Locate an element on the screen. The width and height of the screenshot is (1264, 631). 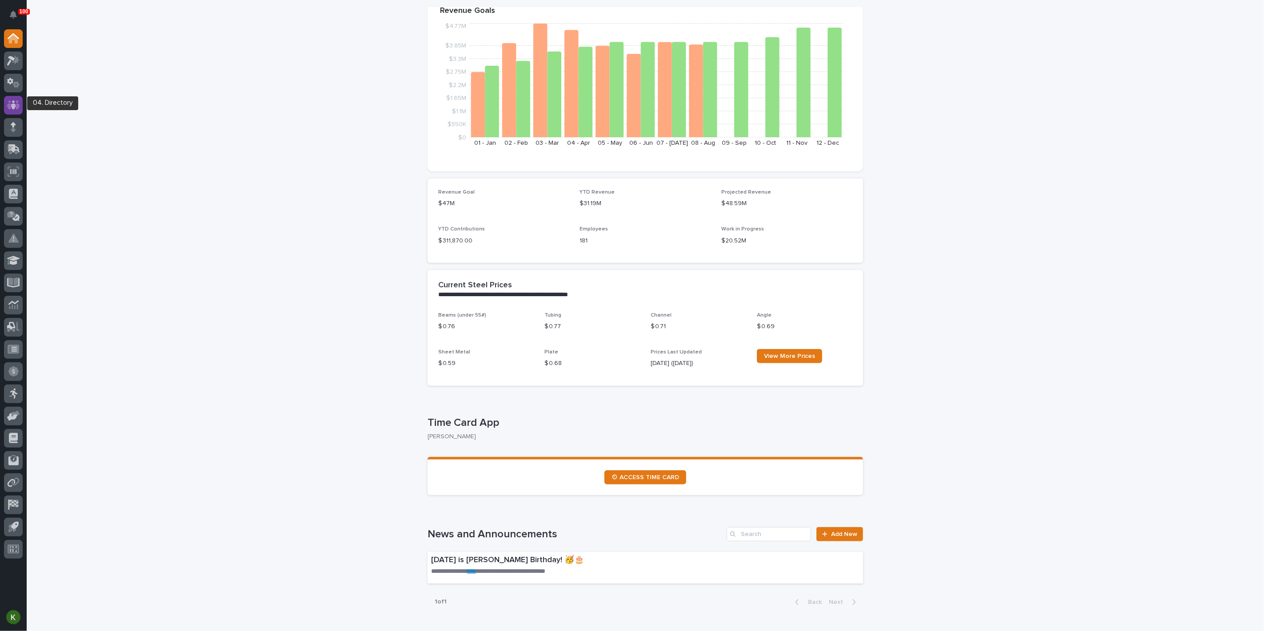
button: Notifications is located at coordinates (13, 15).